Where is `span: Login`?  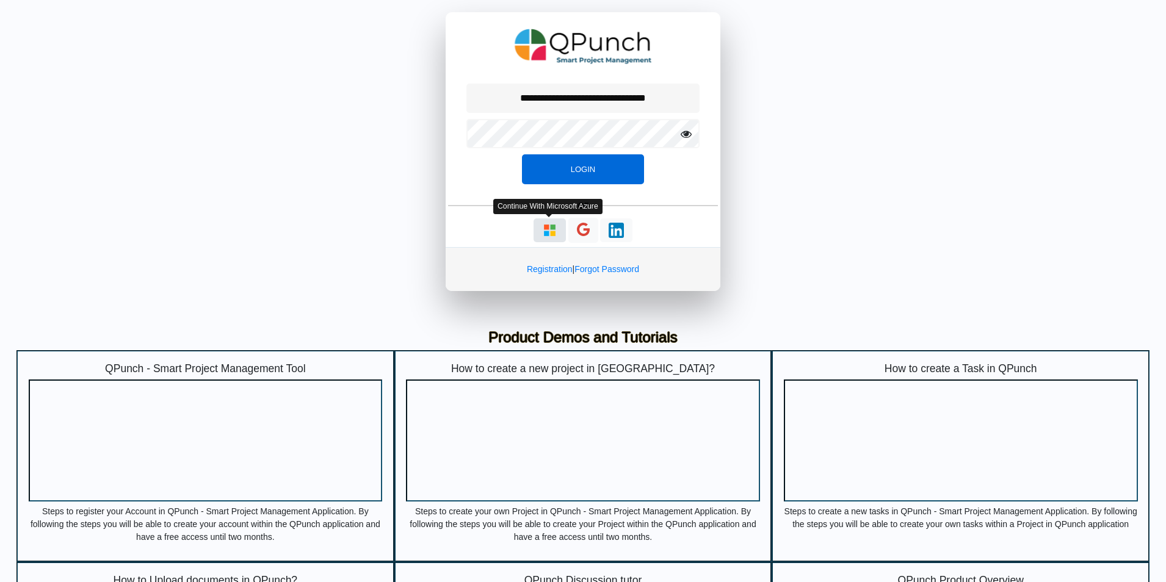 span: Login is located at coordinates (583, 169).